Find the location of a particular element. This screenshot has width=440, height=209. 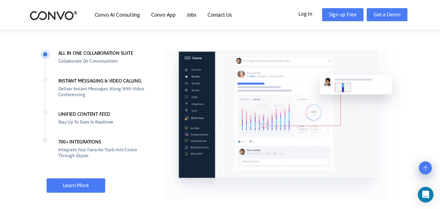

img: Unified Communication Feed is located at coordinates (284, 123).